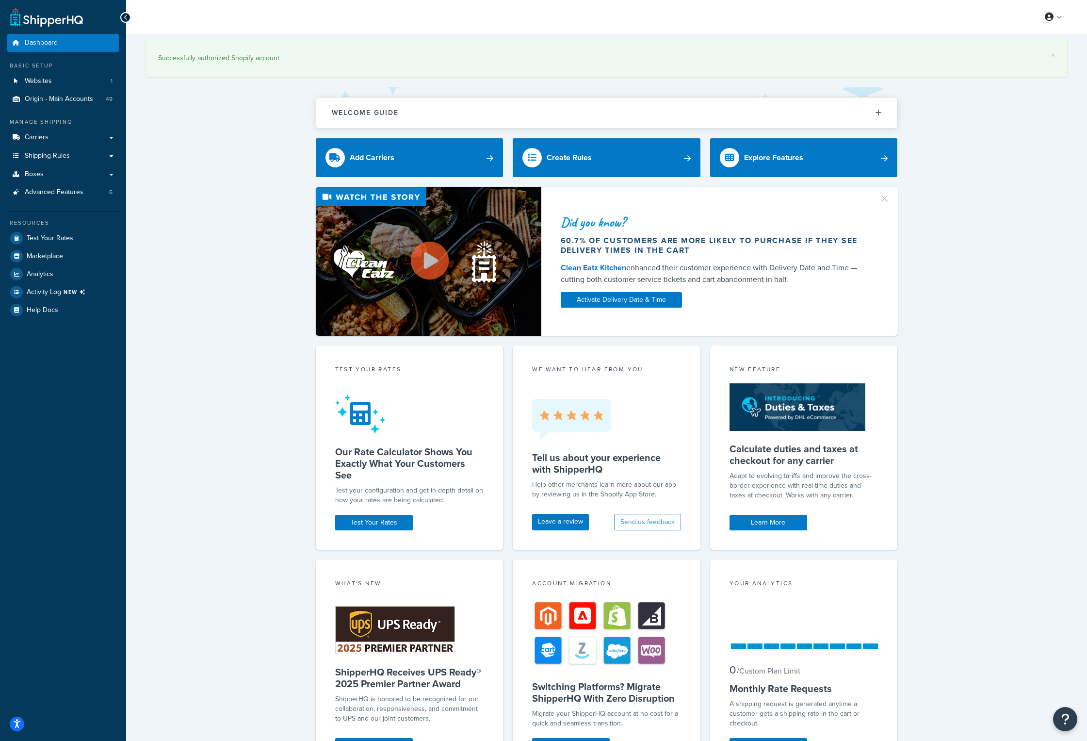 Image resolution: width=1087 pixels, height=741 pixels. I want to click on div: enhanced their customer experience with Delivery Date and Time — cutting both customer service ti..., so click(714, 274).